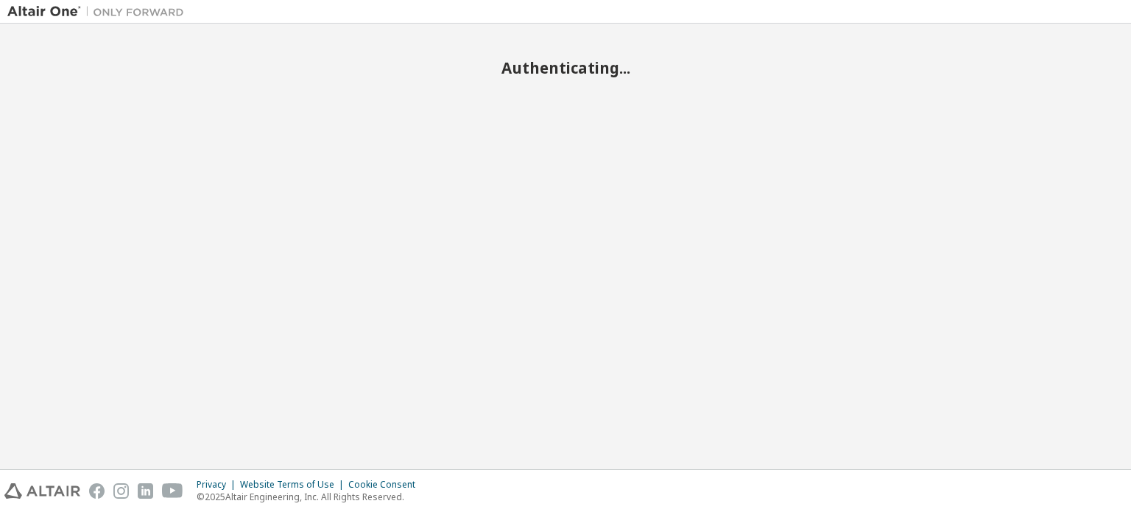  Describe the element at coordinates (172, 490) in the screenshot. I see `img: youtube.svg` at that location.